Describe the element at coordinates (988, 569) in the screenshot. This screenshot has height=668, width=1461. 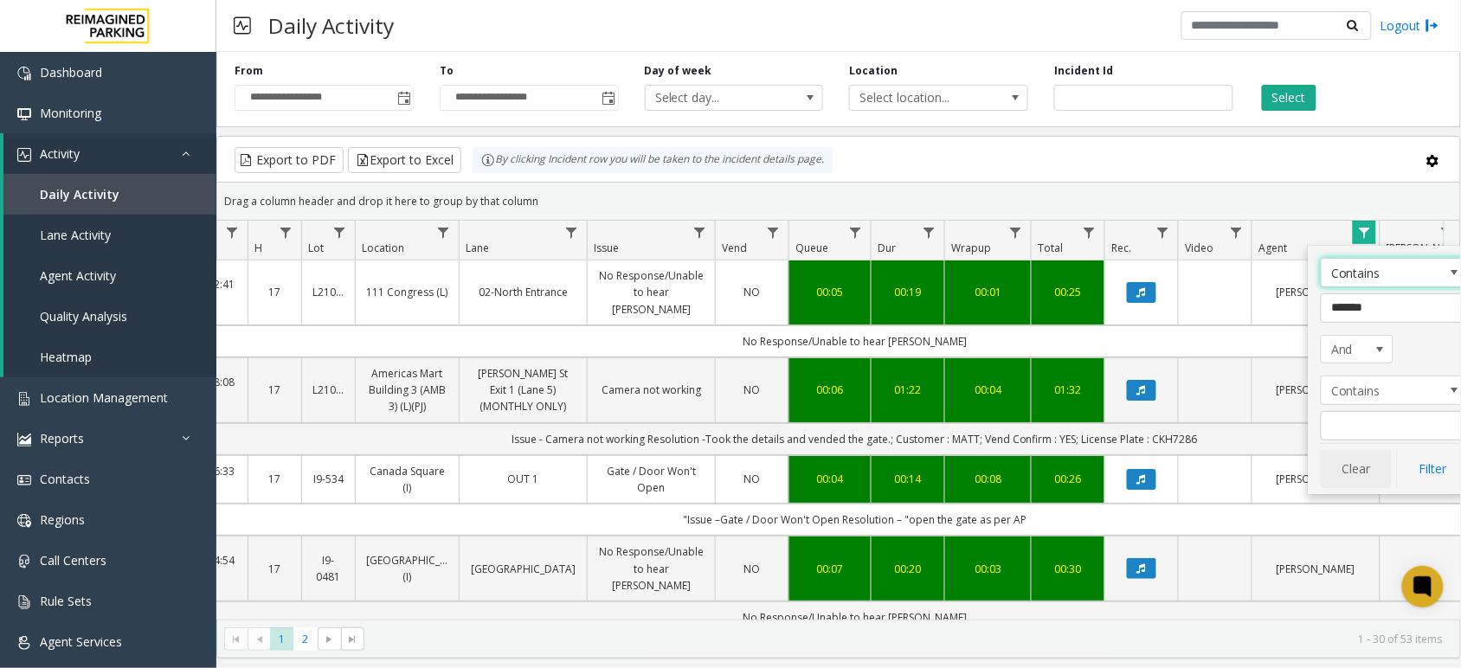
I see `div: 00:03` at that location.